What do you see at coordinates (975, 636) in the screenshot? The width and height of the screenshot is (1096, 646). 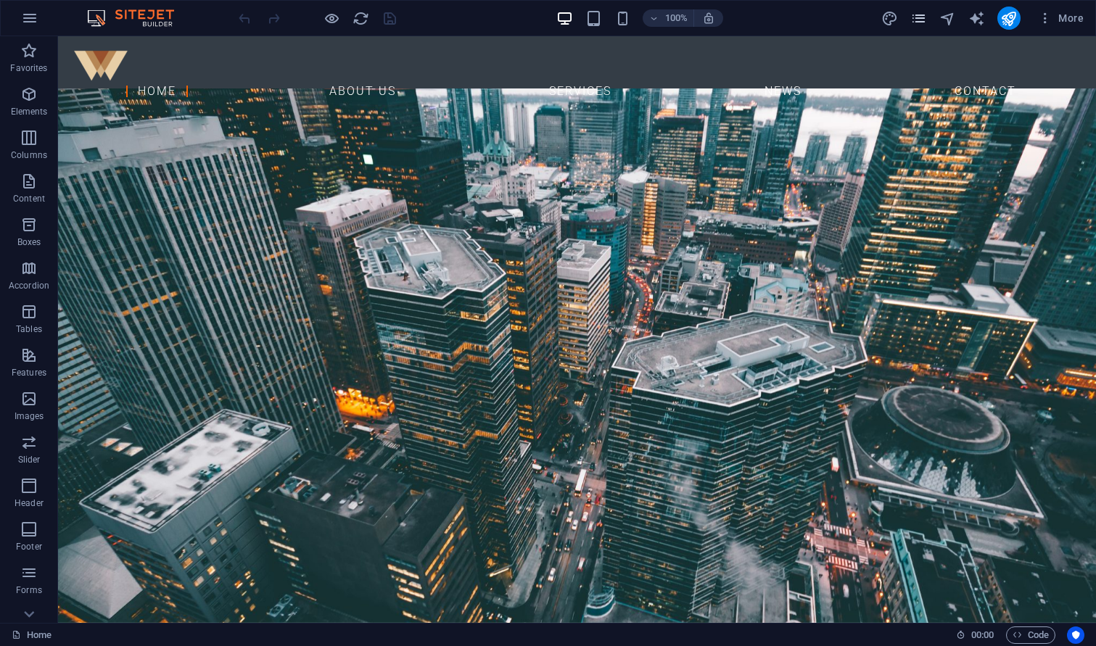 I see `h6: Session time` at bounding box center [975, 636].